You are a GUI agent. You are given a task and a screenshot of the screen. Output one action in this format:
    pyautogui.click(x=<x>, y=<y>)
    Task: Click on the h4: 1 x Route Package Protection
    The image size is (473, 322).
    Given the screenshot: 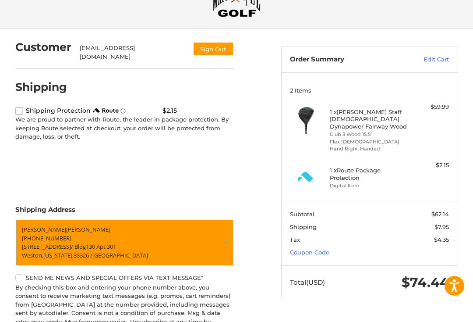 What is the action you would take?
    pyautogui.click(x=368, y=173)
    